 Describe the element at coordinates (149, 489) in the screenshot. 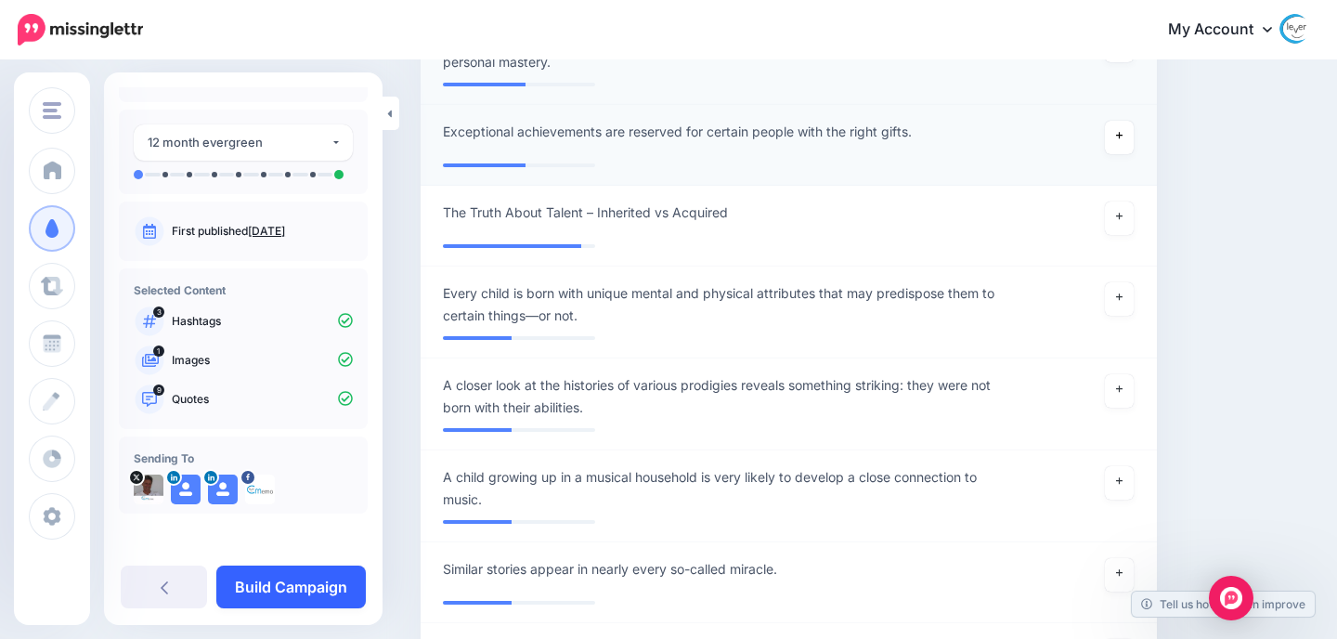

I see `img: OOKi_UEm-20801.jpg` at that location.